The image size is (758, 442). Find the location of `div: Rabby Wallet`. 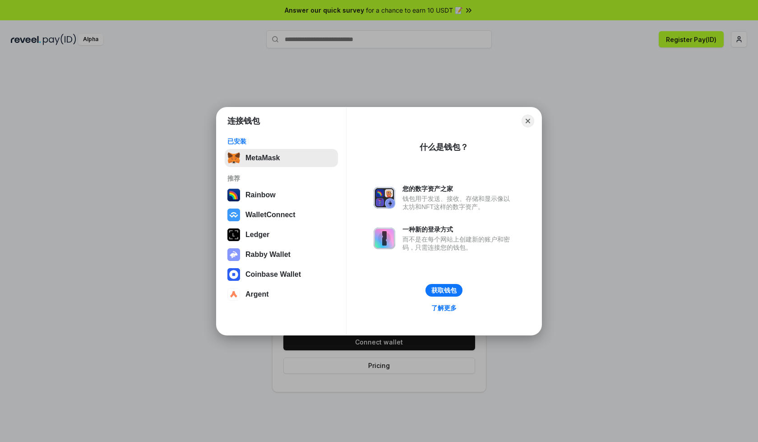

div: Rabby Wallet is located at coordinates (268, 255).